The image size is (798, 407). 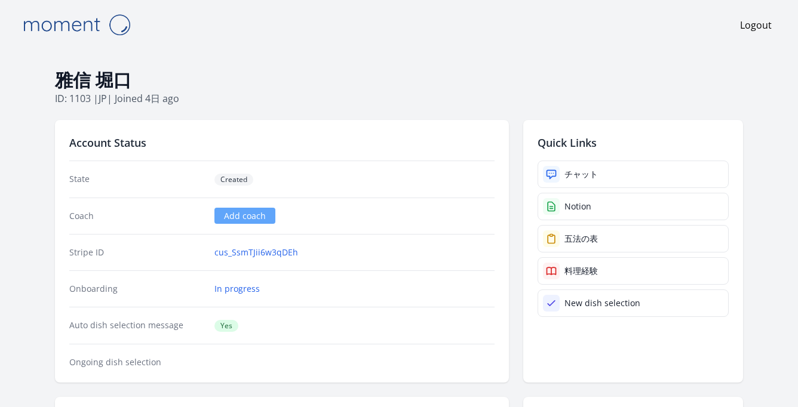 I want to click on a: チャット, so click(x=633, y=174).